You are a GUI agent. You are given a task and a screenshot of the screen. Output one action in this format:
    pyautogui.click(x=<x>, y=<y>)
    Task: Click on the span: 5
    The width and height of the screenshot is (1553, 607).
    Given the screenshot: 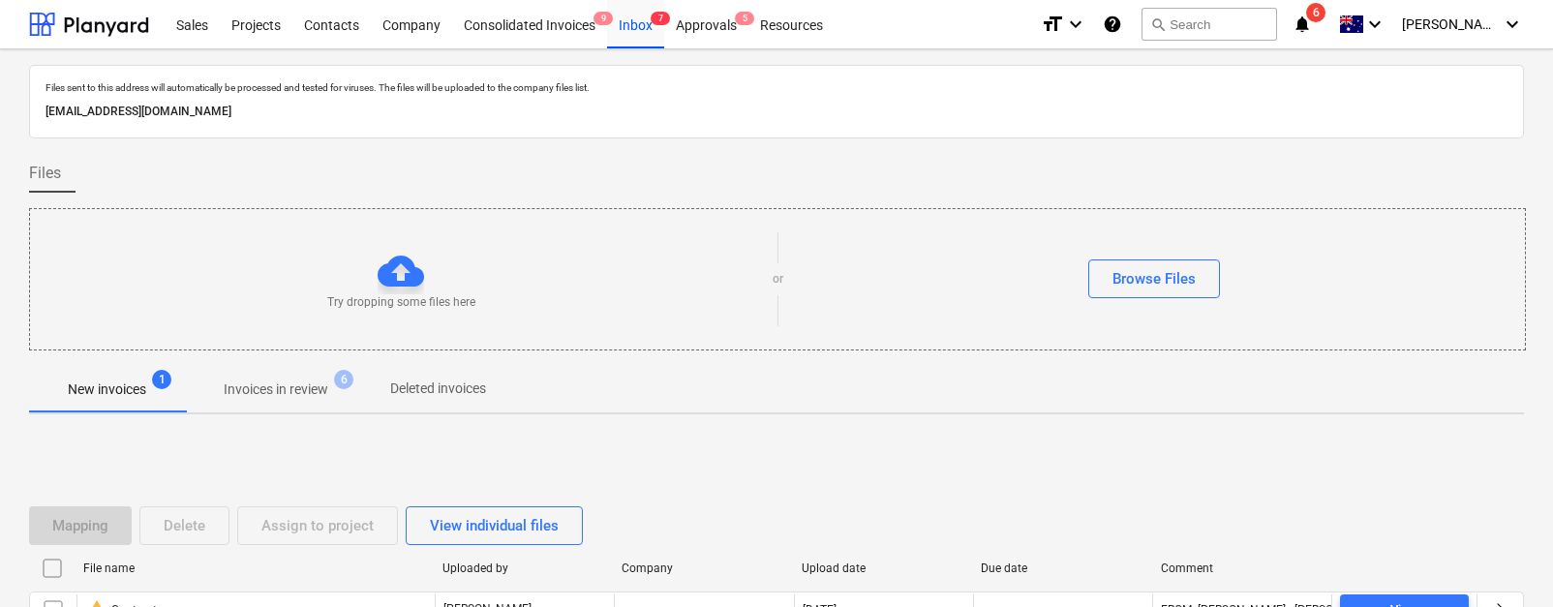 What is the action you would take?
    pyautogui.click(x=745, y=18)
    